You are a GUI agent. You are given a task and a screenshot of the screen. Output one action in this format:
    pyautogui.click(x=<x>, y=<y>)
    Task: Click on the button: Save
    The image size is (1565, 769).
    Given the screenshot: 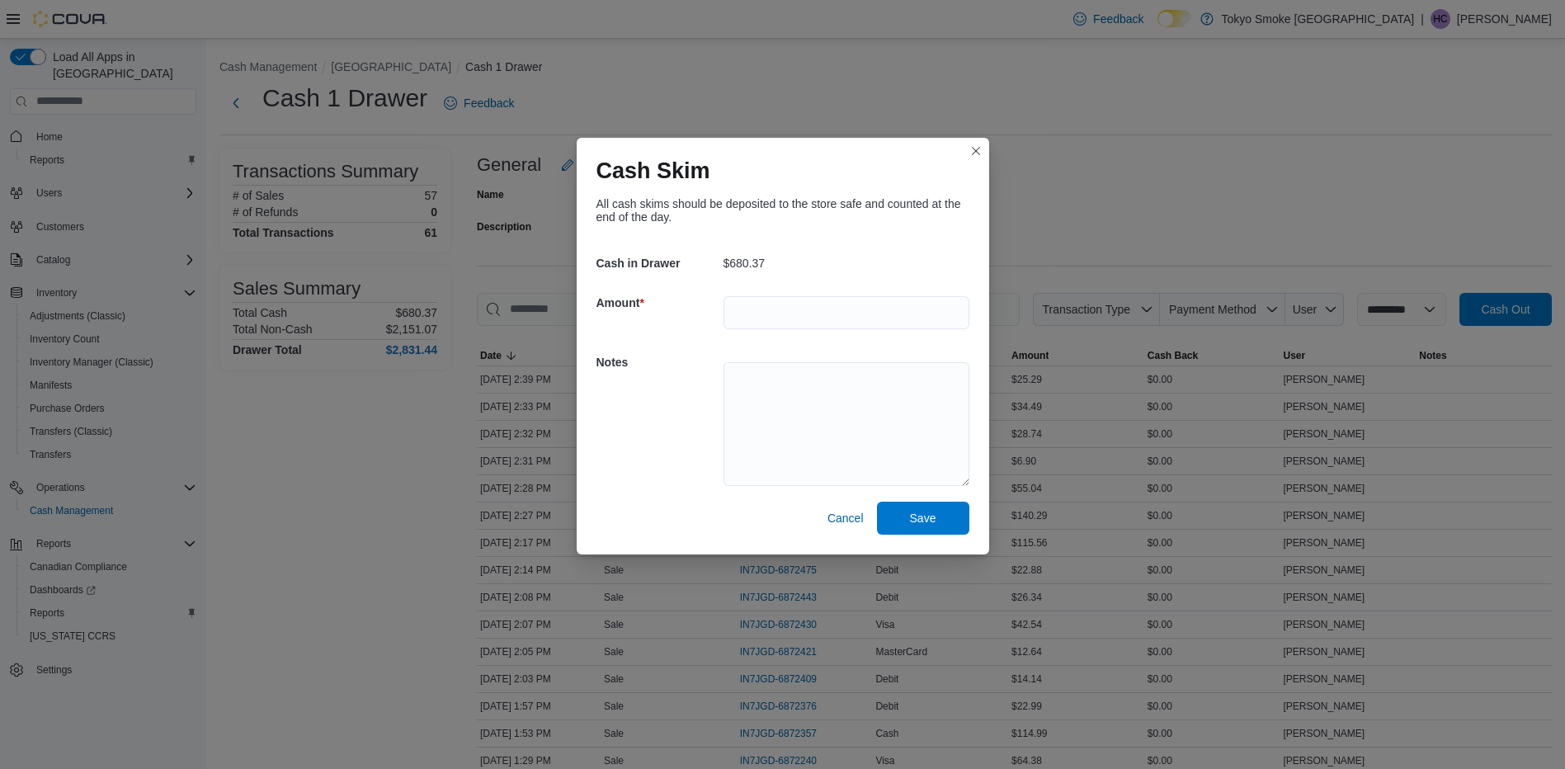 What is the action you would take?
    pyautogui.click(x=923, y=518)
    